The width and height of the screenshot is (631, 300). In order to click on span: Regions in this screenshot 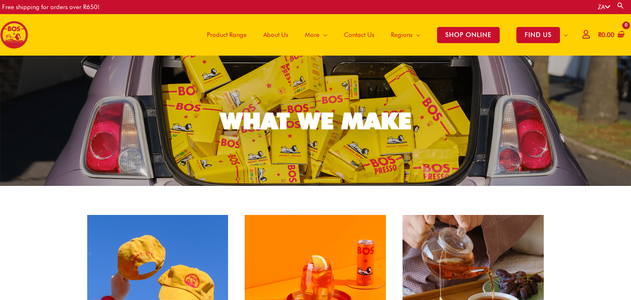, I will do `click(402, 35)`.